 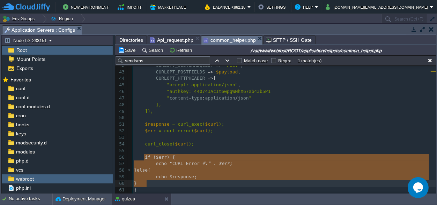 What do you see at coordinates (21, 50) in the screenshot?
I see `span: Root` at bounding box center [21, 50].